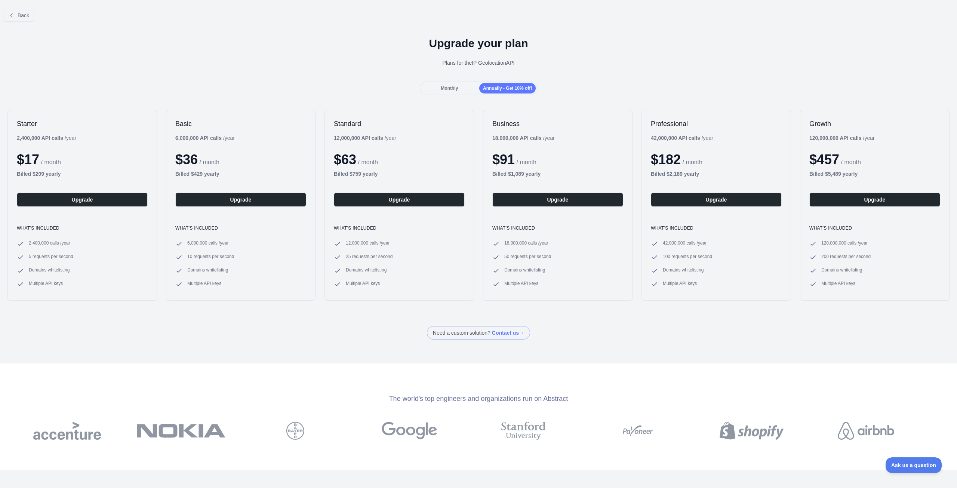  Describe the element at coordinates (399, 124) in the screenshot. I see `h2: Standard` at that location.